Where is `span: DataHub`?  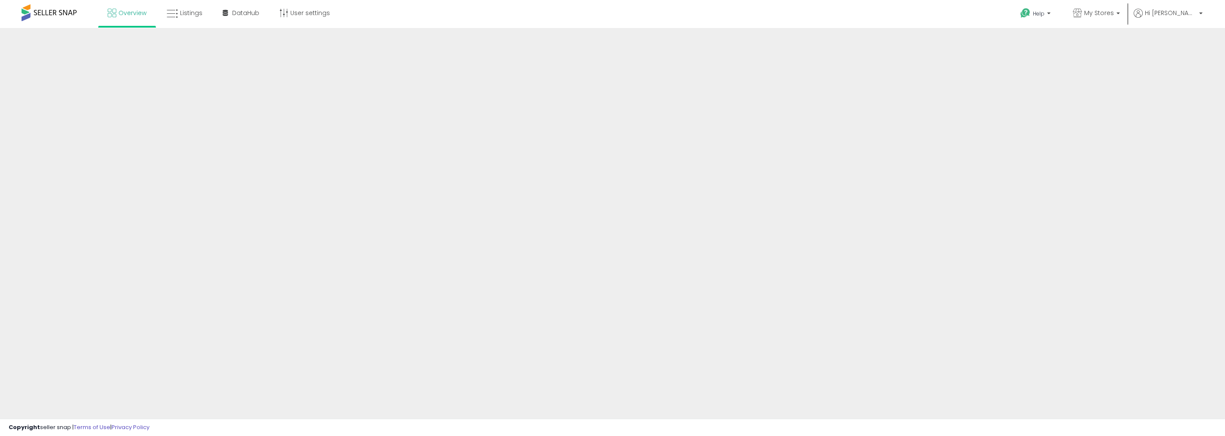
span: DataHub is located at coordinates (246, 13).